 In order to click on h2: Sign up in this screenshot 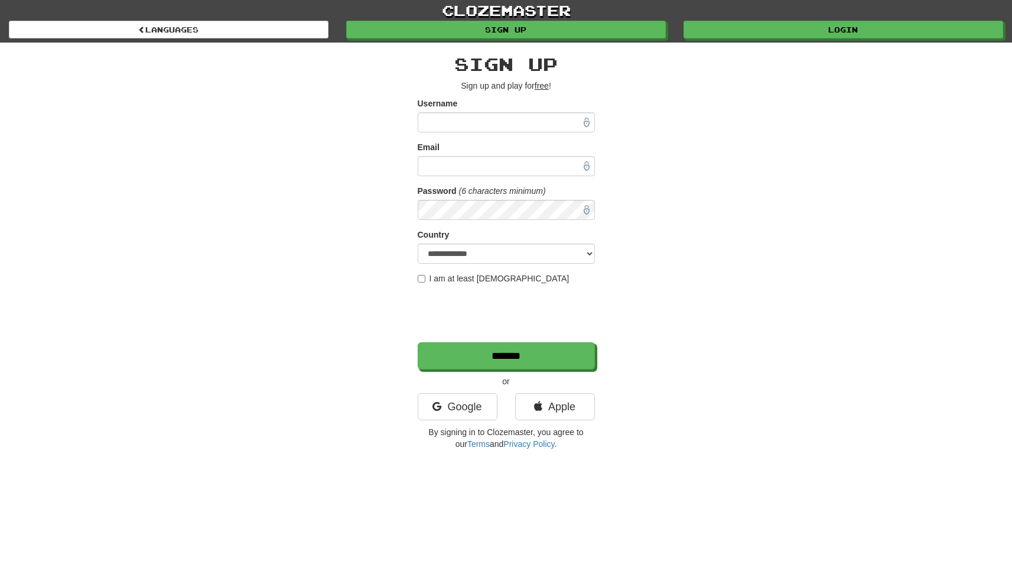, I will do `click(507, 64)`.